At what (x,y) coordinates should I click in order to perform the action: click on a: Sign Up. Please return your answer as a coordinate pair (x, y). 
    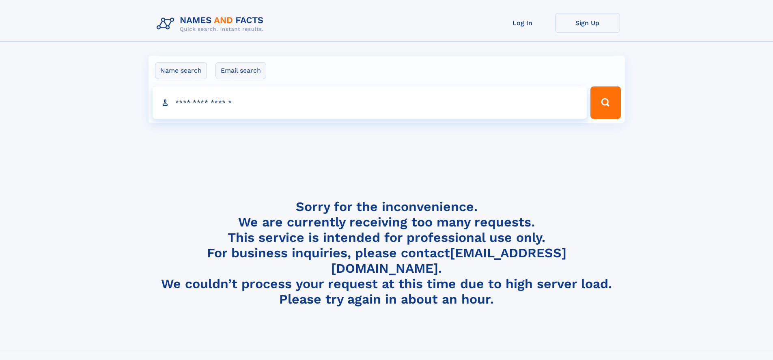
    Looking at the image, I should click on (588, 23).